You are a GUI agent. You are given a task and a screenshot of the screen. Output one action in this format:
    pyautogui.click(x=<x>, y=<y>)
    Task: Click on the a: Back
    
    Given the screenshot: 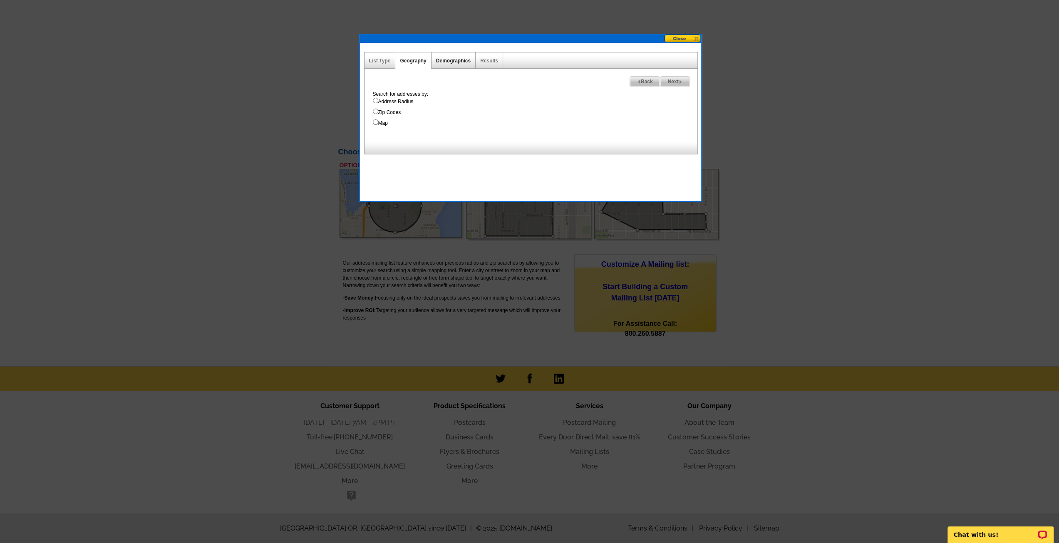 What is the action you would take?
    pyautogui.click(x=645, y=82)
    